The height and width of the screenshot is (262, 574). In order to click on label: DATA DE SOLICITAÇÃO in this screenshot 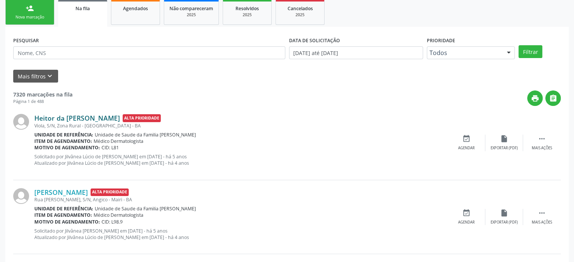, I will do `click(315, 40)`.